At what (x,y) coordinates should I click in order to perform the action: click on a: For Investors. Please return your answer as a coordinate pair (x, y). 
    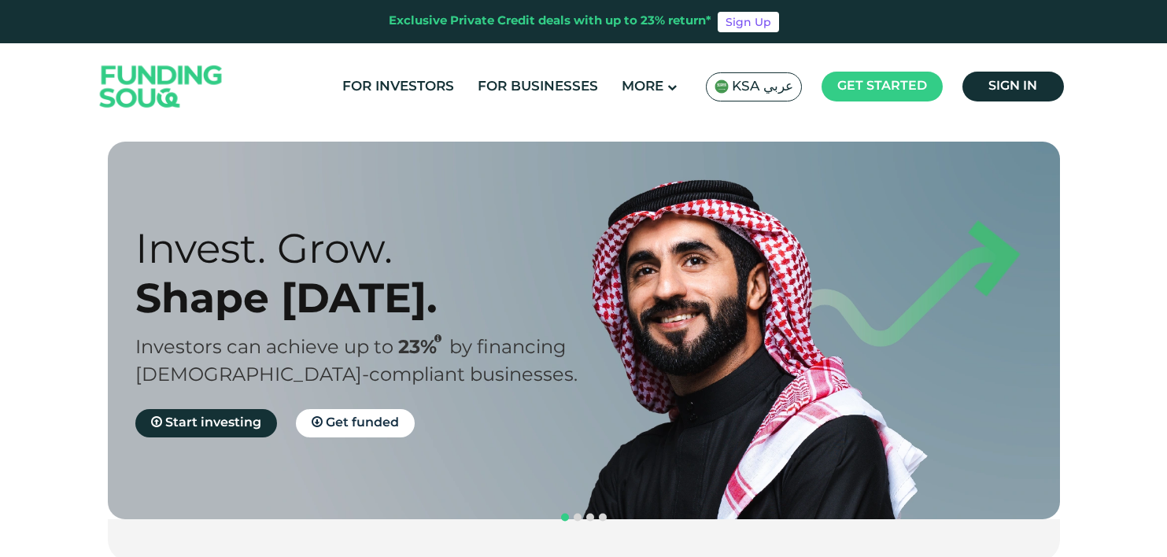
    Looking at the image, I should click on (398, 87).